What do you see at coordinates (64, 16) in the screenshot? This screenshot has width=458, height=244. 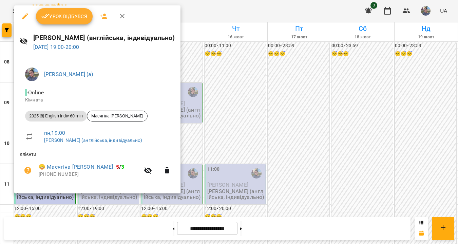 I see `span: Урок відбувся` at bounding box center [64, 16].